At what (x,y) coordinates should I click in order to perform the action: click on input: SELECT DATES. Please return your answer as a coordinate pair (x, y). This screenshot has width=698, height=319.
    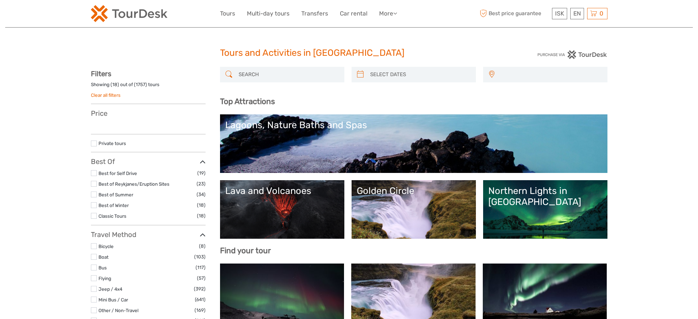
    Looking at the image, I should click on (420, 74).